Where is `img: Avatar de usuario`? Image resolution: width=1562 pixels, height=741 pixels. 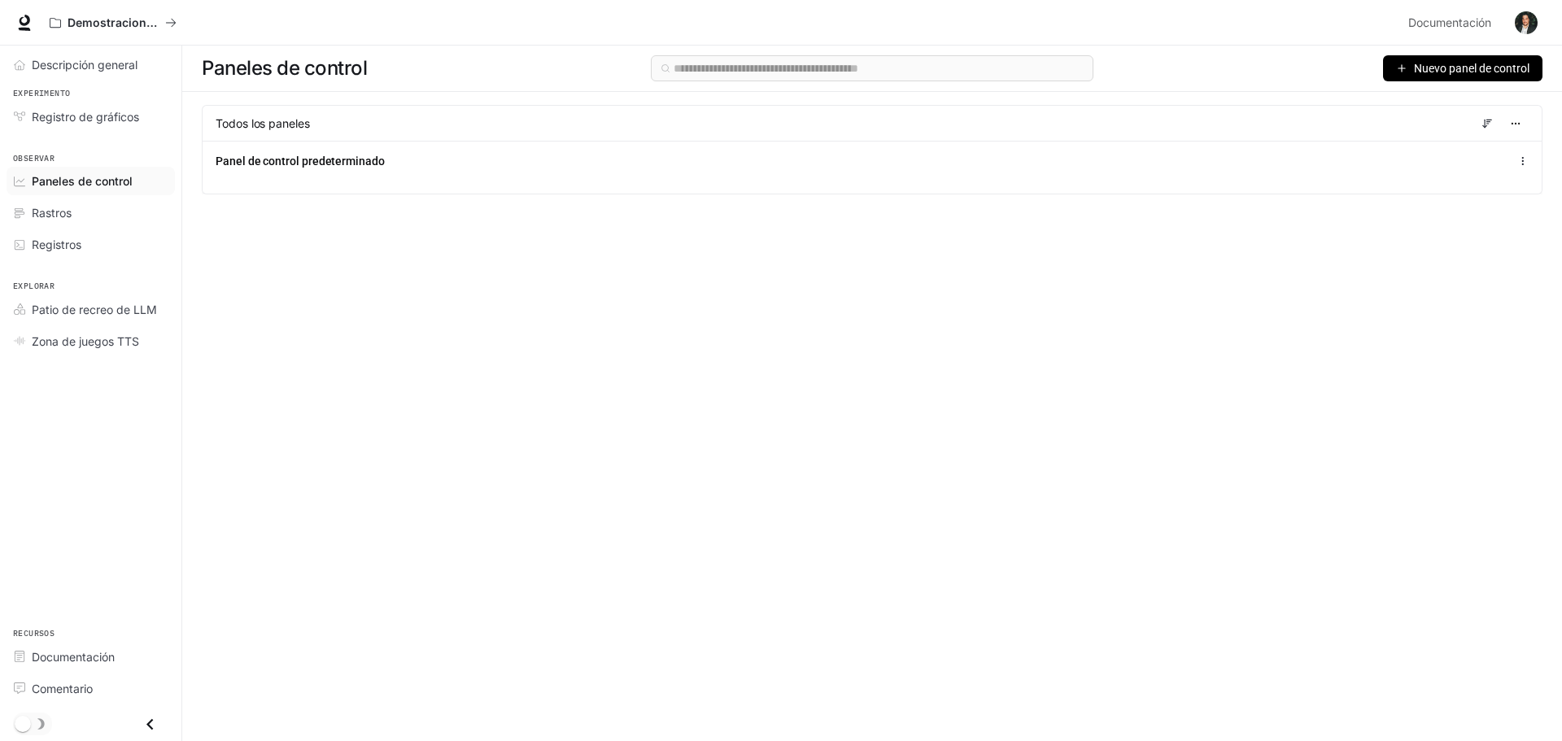 img: Avatar de usuario is located at coordinates (1526, 23).